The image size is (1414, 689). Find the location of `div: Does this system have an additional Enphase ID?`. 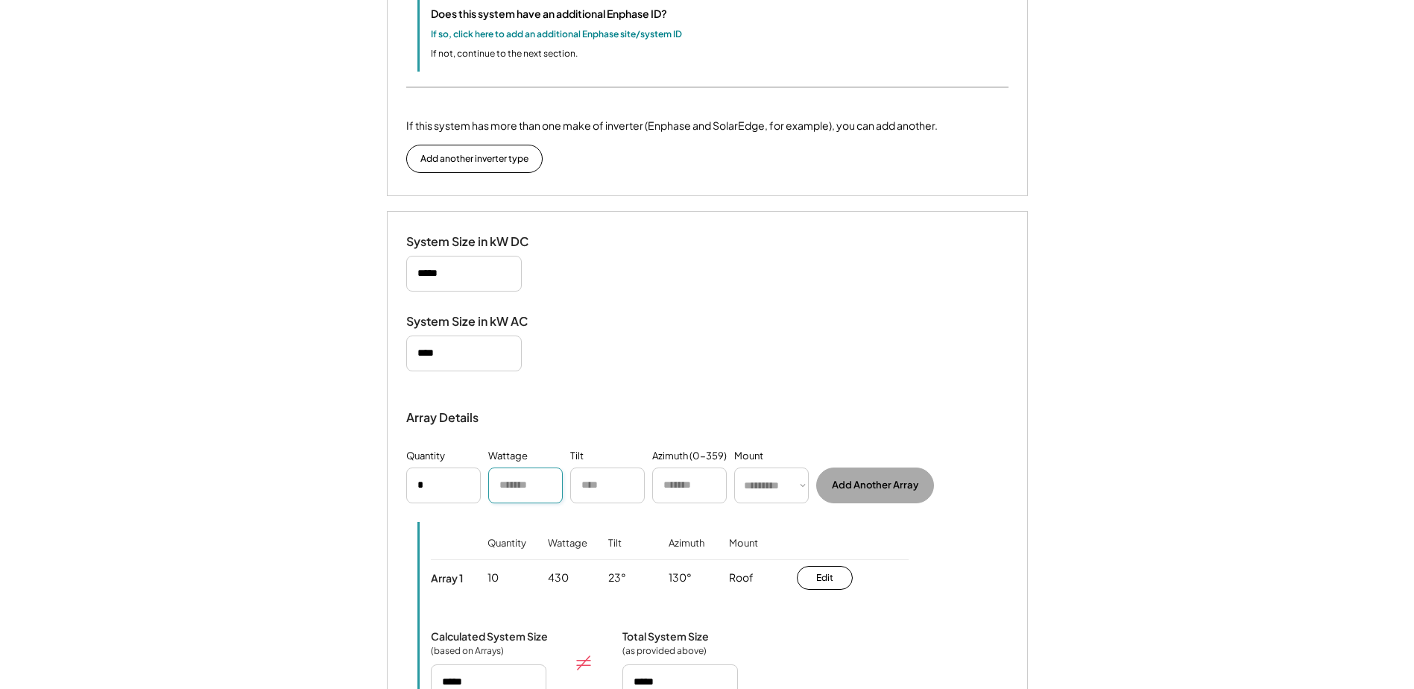

div: Does this system have an additional Enphase ID? is located at coordinates (549, 13).